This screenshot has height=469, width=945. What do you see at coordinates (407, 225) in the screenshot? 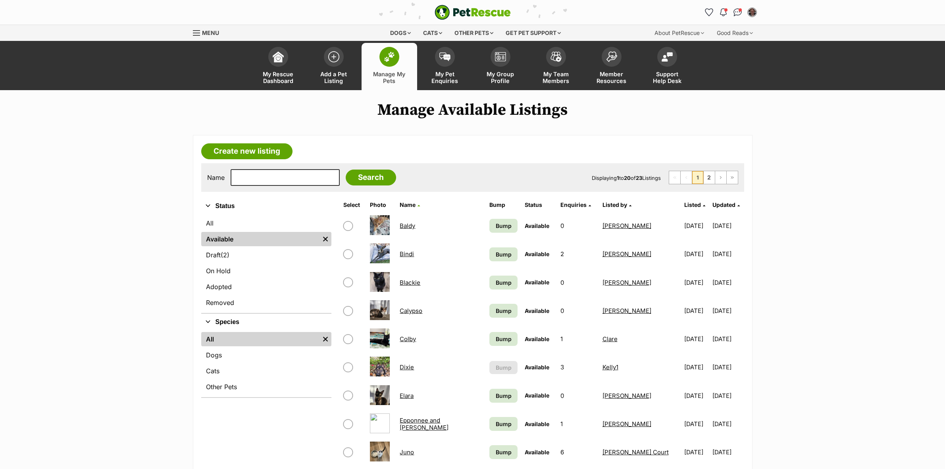
I see `a: Baldy` at bounding box center [407, 225].